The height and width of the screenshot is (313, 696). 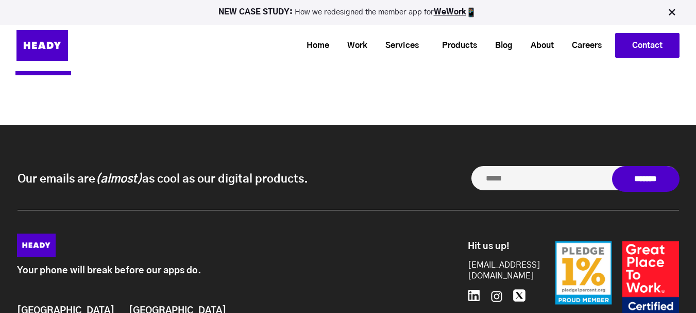 I want to click on a: WeWork, so click(x=450, y=12).